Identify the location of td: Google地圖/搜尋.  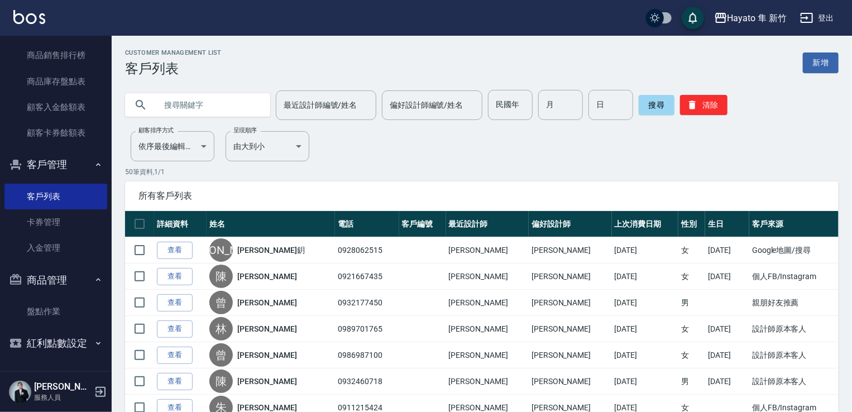
(794, 250).